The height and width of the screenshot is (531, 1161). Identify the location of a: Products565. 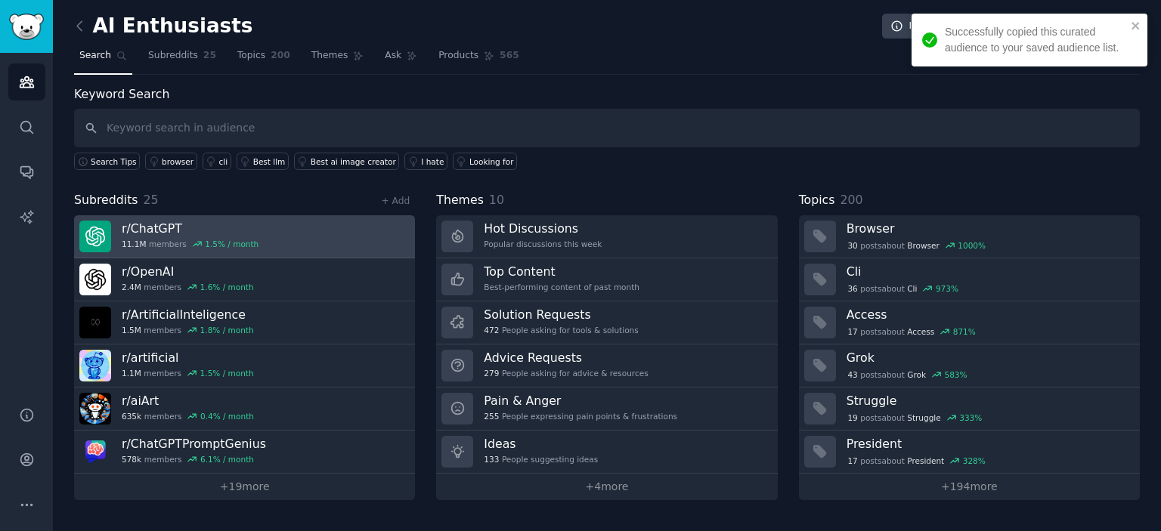
(479, 59).